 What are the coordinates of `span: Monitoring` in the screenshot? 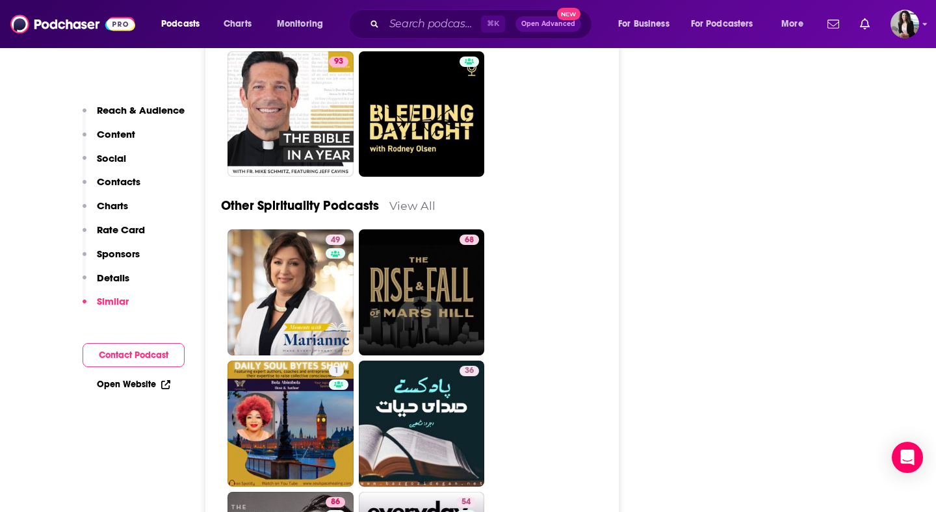 It's located at (300, 24).